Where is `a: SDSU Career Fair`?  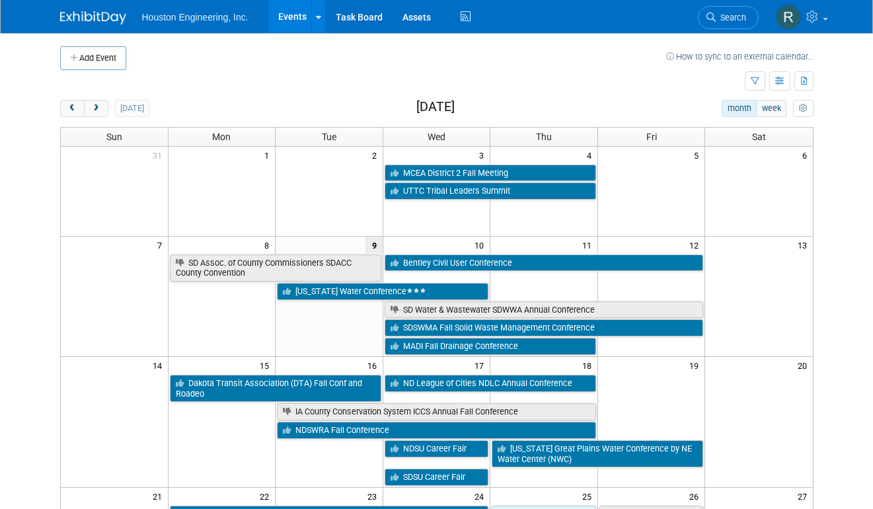
a: SDSU Career Fair is located at coordinates (437, 477).